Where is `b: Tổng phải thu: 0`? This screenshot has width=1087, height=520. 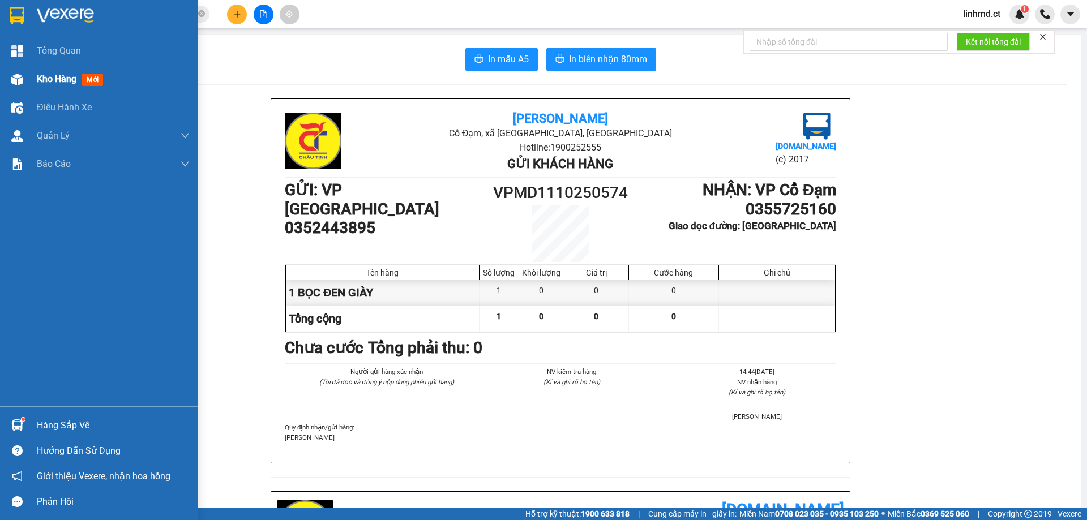 b: Tổng phải thu: 0 is located at coordinates (425, 348).